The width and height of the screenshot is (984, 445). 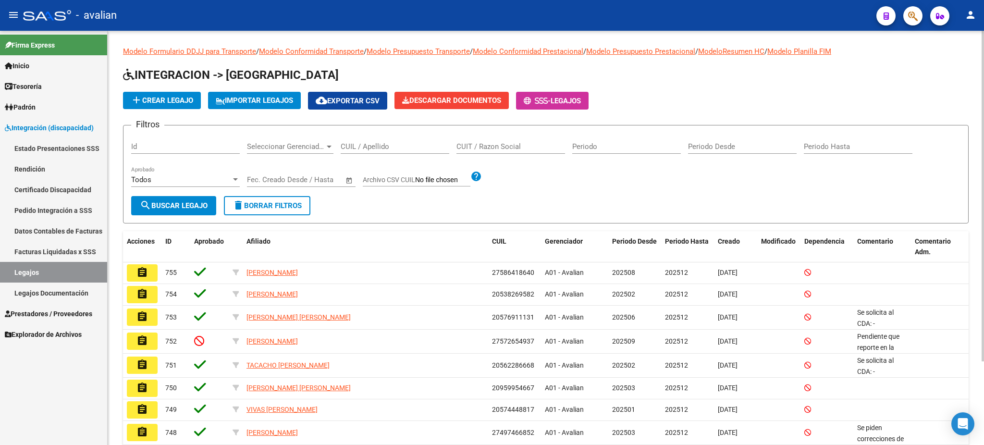 I want to click on button: Exportar CSV, so click(x=347, y=100).